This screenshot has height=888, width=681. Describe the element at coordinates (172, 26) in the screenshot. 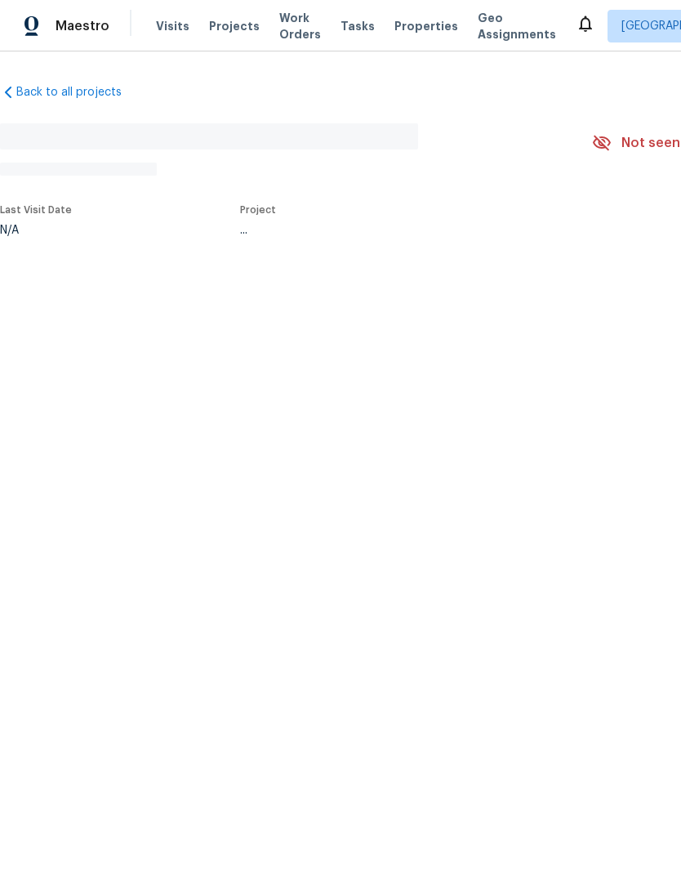

I see `span: Visits` at that location.